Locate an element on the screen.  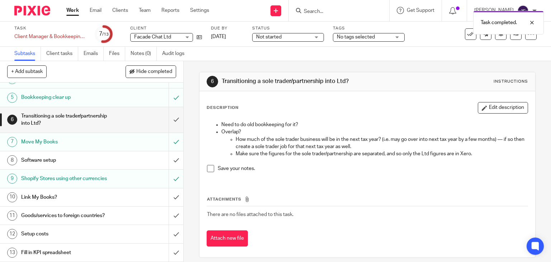
a: Team is located at coordinates (145, 10).